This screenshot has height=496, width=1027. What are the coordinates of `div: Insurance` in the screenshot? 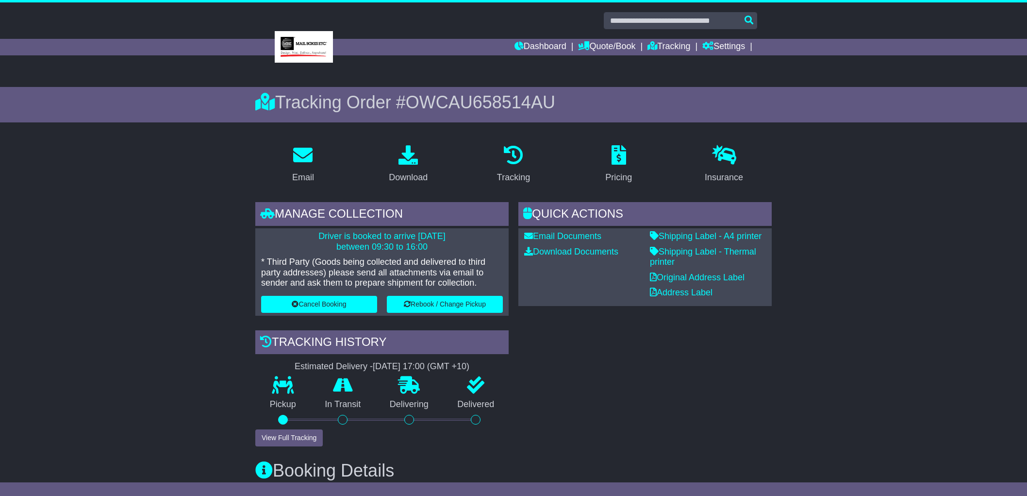 It's located at (724, 177).